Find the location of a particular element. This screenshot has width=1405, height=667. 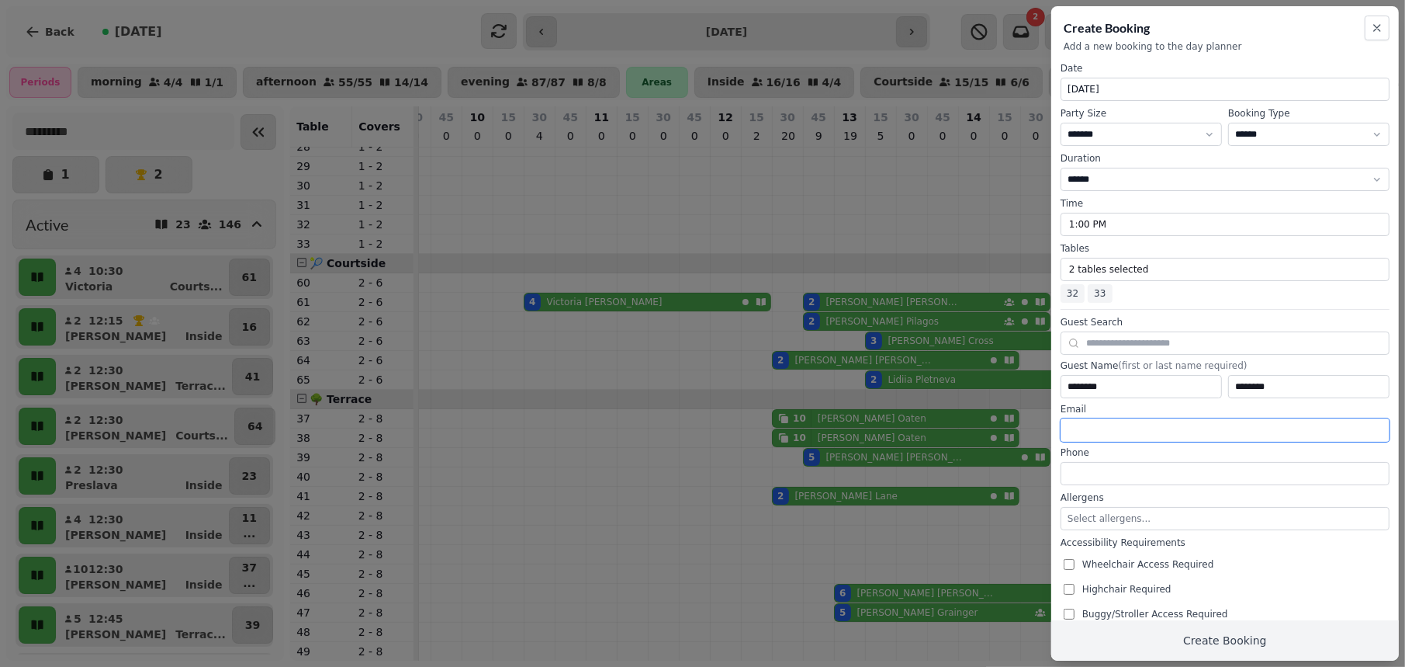

label: Accessibility Requirements is located at coordinates (1225, 542).